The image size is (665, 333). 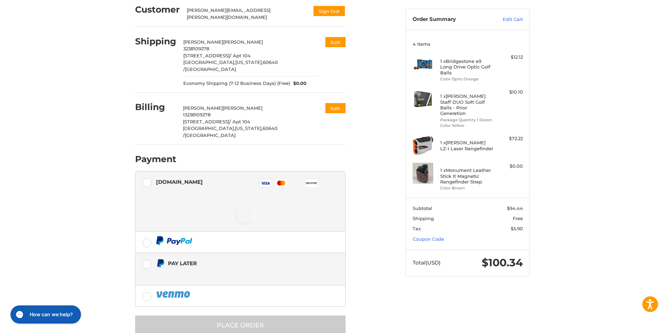 I want to click on div: $0.00, so click(x=509, y=166).